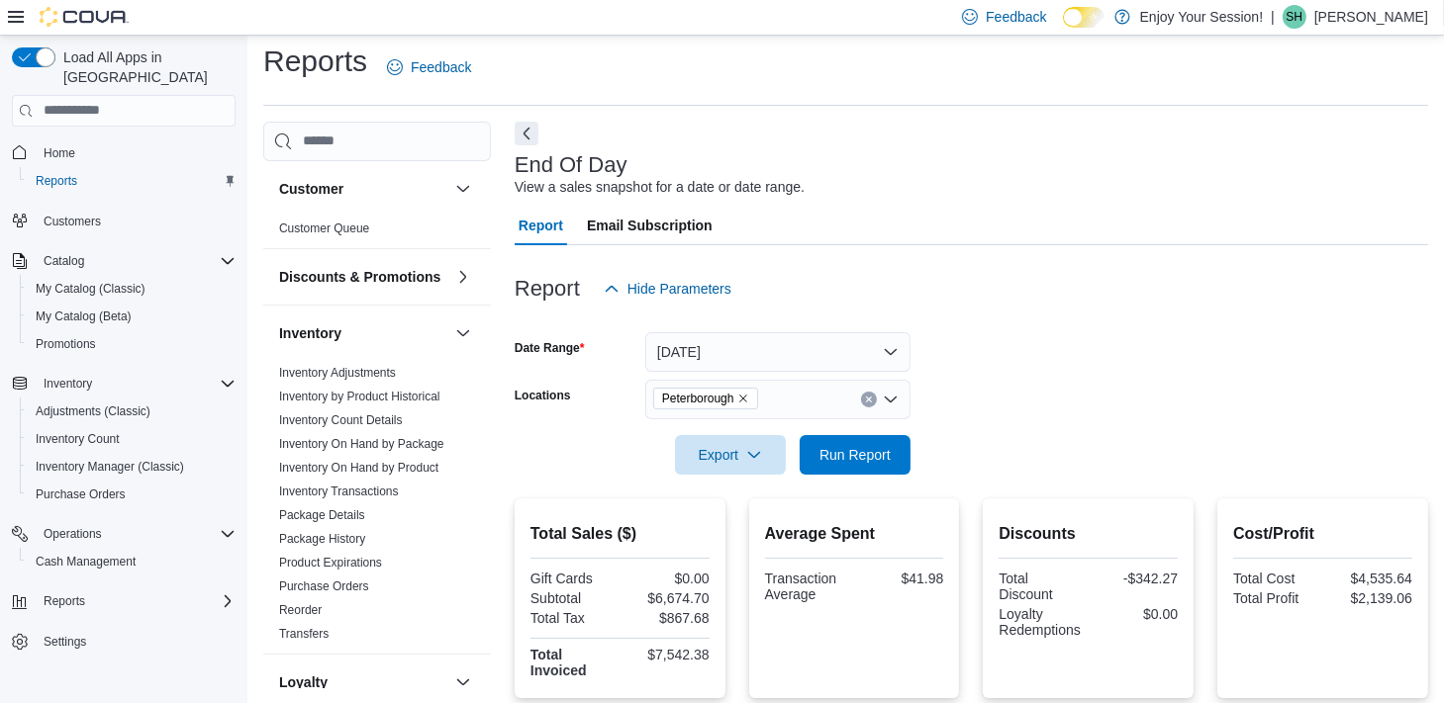 This screenshot has height=703, width=1444. What do you see at coordinates (730, 455) in the screenshot?
I see `button: Export` at bounding box center [730, 455].